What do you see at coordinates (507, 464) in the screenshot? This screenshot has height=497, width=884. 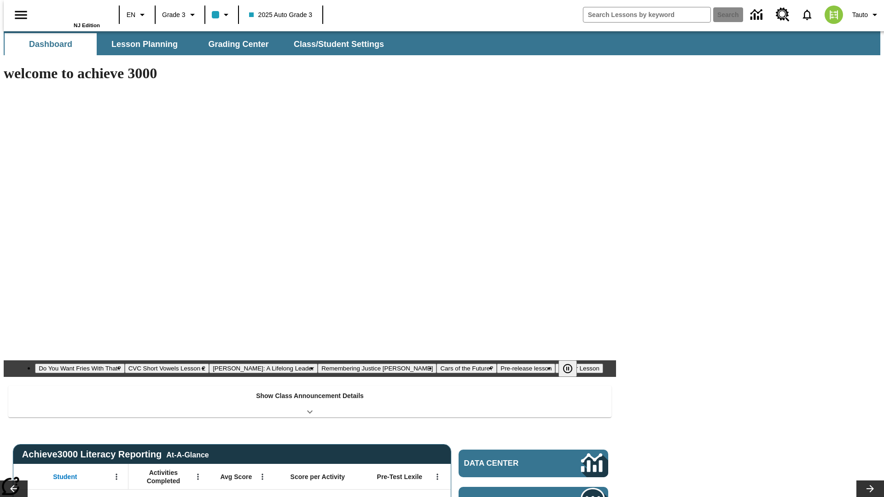 I see `span: Data Center` at bounding box center [507, 464].